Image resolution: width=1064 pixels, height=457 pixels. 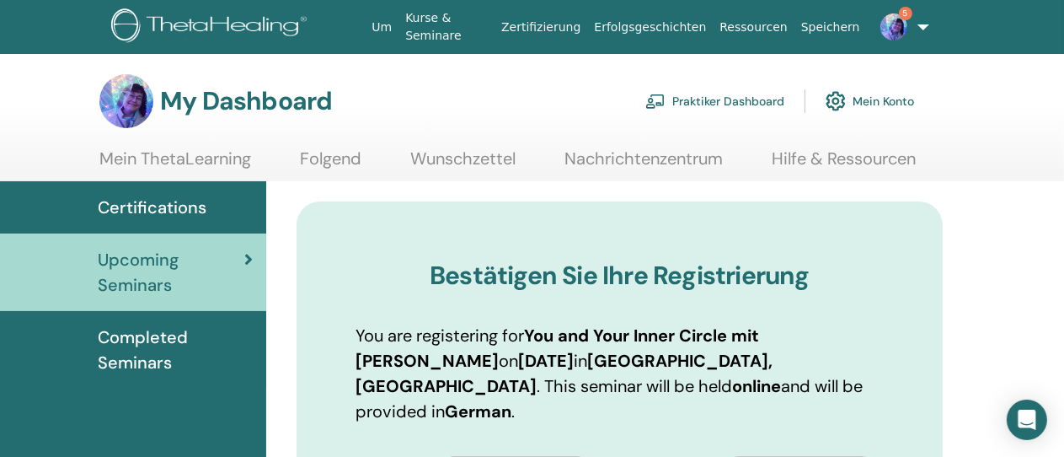 What do you see at coordinates (382, 27) in the screenshot?
I see `a: Um` at bounding box center [382, 27].